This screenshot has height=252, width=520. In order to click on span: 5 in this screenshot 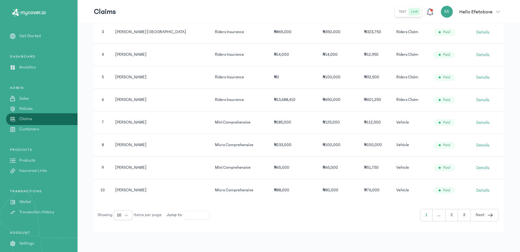, I will do `click(103, 77)`.